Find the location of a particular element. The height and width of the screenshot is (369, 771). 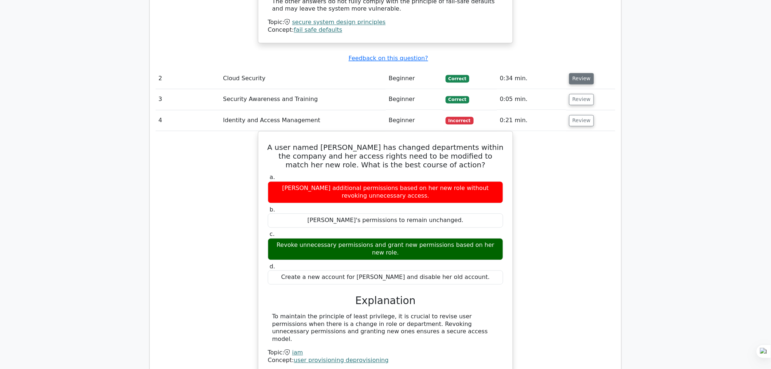

u: Feedback on this question? is located at coordinates (389, 58).